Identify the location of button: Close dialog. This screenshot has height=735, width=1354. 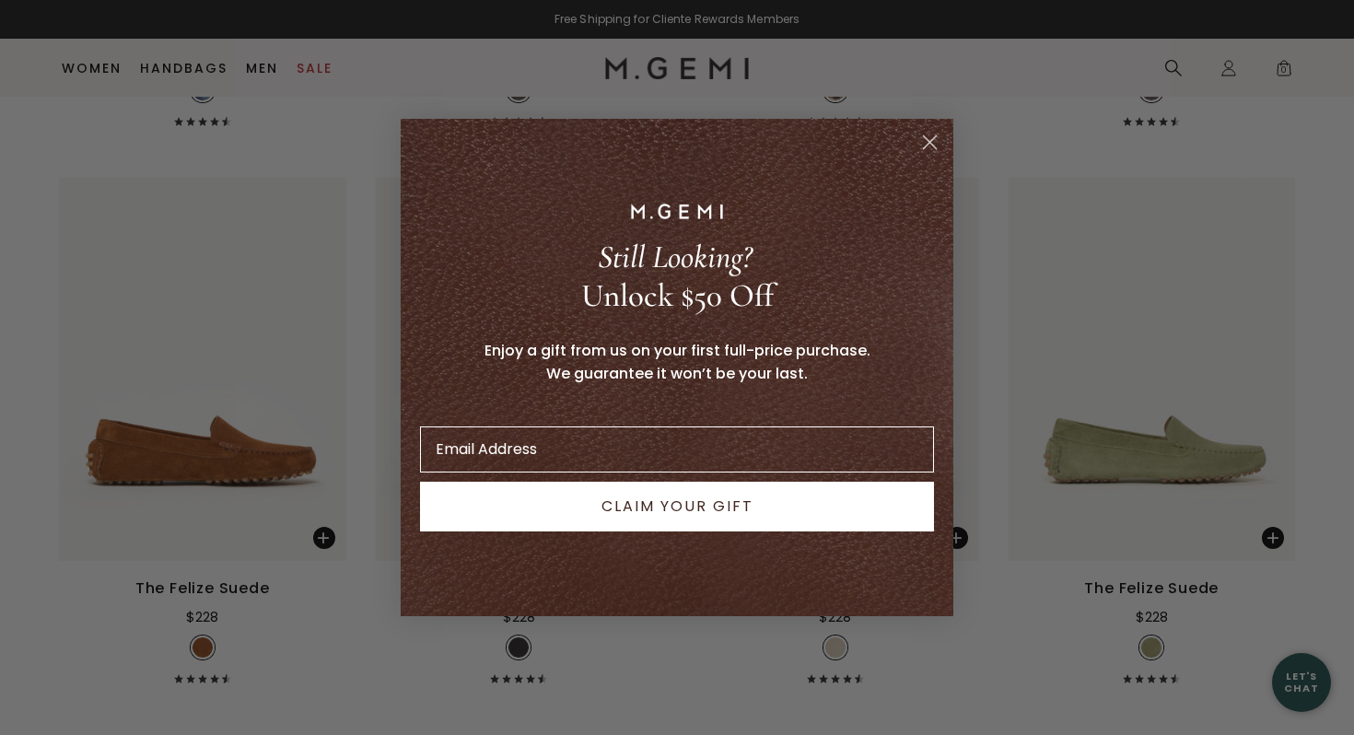
(930, 142).